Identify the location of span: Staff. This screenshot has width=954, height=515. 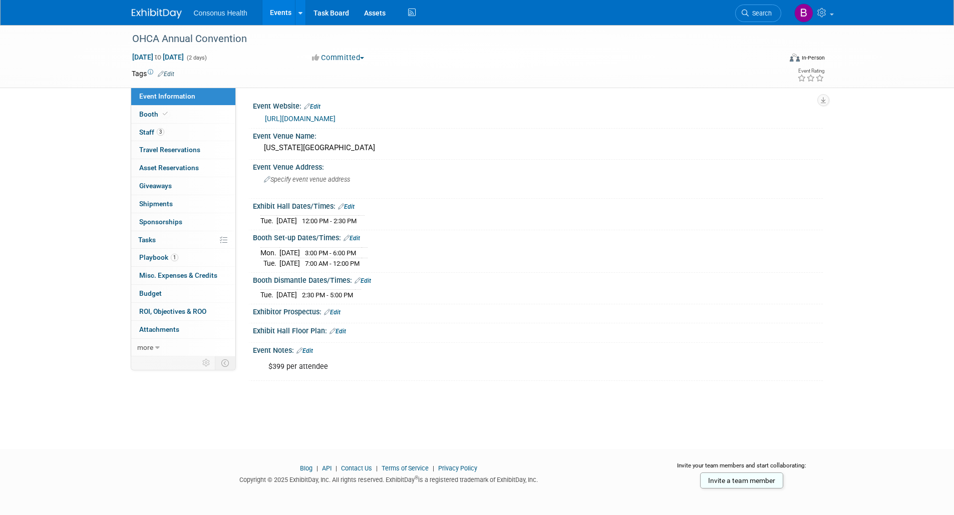
(152, 132).